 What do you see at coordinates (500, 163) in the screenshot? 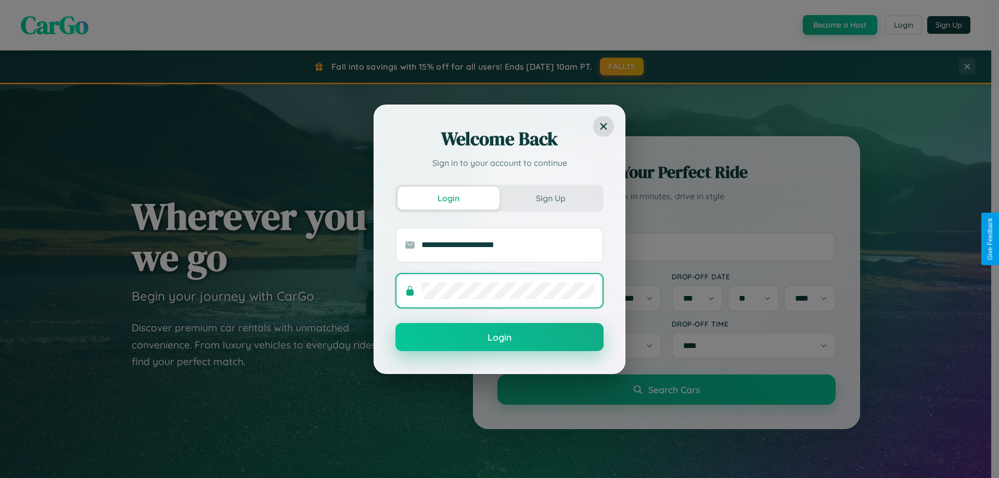
I see `p: Sign in to your account to continue` at bounding box center [500, 163].